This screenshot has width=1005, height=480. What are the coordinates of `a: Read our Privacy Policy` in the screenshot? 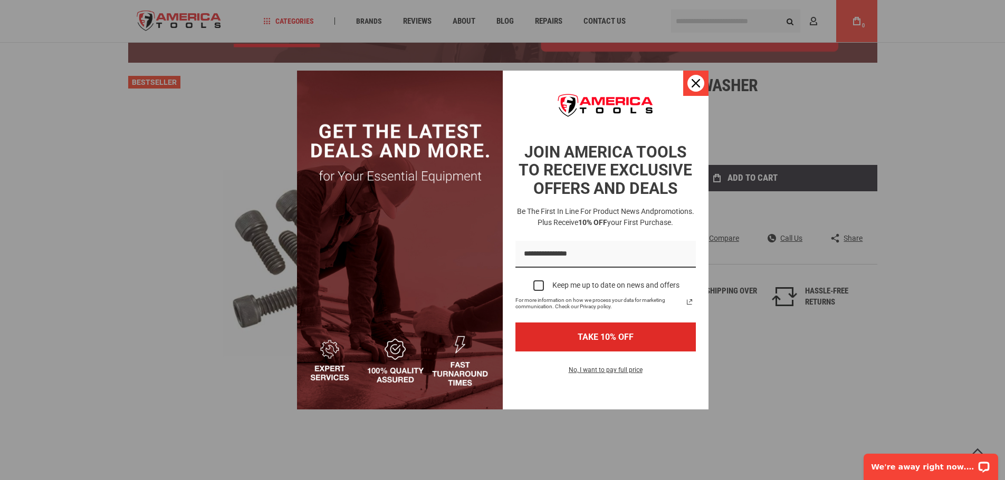 It's located at (689, 302).